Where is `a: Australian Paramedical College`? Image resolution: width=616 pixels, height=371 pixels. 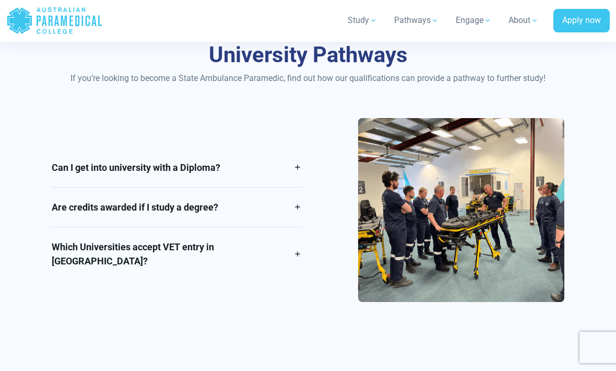 a: Australian Paramedical College is located at coordinates (54, 21).